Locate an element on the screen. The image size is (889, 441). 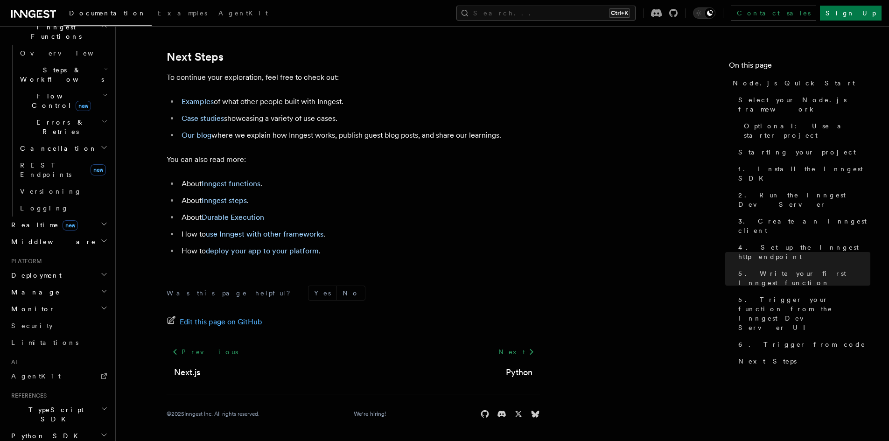
span: Select your Node.js framework is located at coordinates (804, 105).